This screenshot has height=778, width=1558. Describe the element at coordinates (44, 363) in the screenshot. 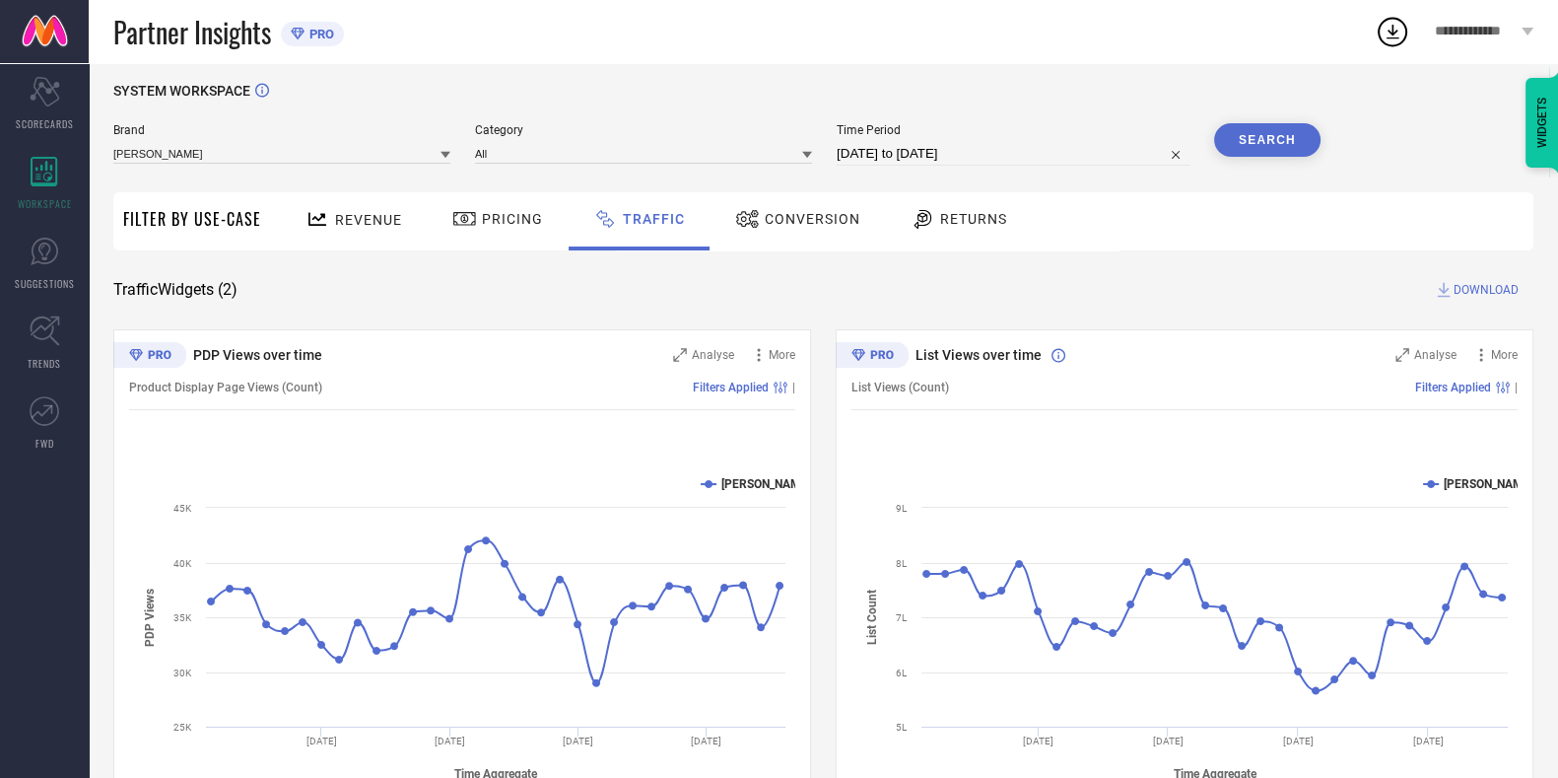

I see `span: TRENDS` at that location.